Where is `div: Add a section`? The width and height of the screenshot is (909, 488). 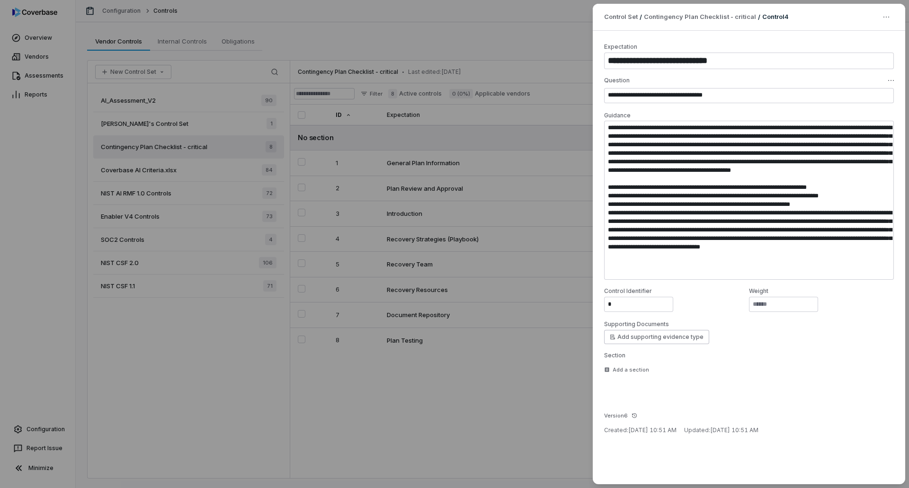
div: Add a section is located at coordinates (626, 370).